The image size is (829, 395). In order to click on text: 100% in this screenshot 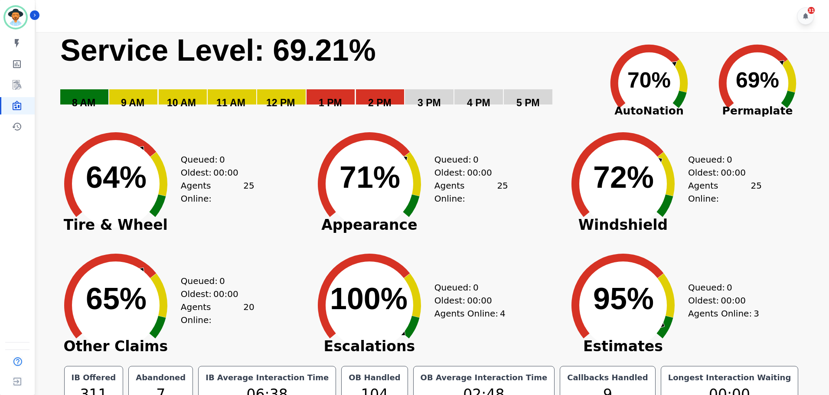, I will do `click(368, 299)`.